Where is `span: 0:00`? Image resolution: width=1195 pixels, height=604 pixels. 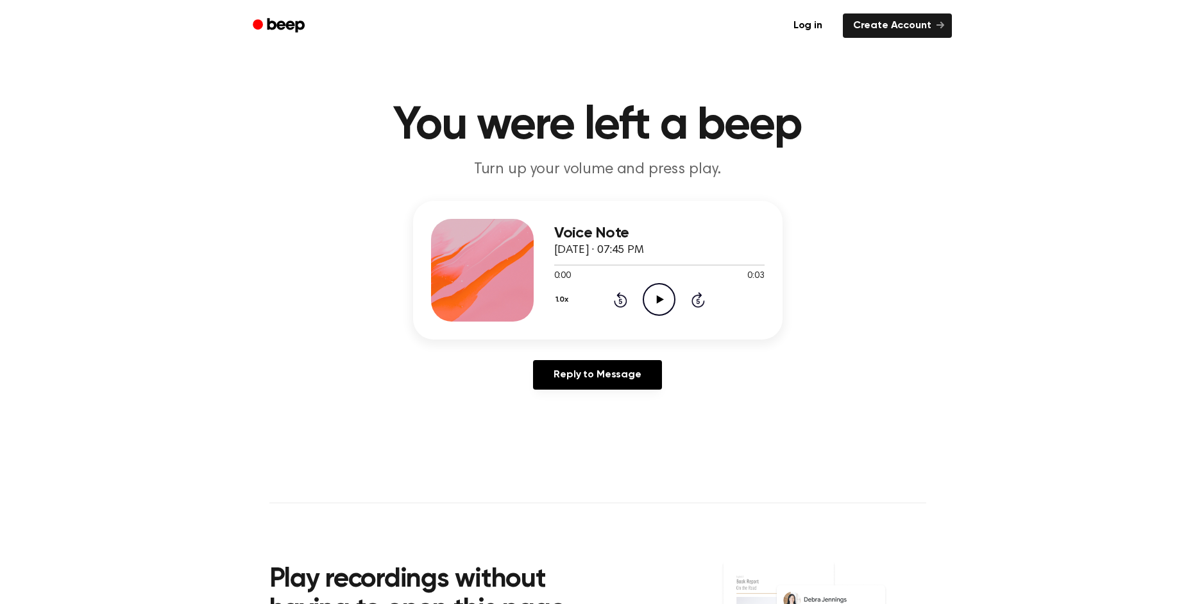 span: 0:00 is located at coordinates (562, 276).